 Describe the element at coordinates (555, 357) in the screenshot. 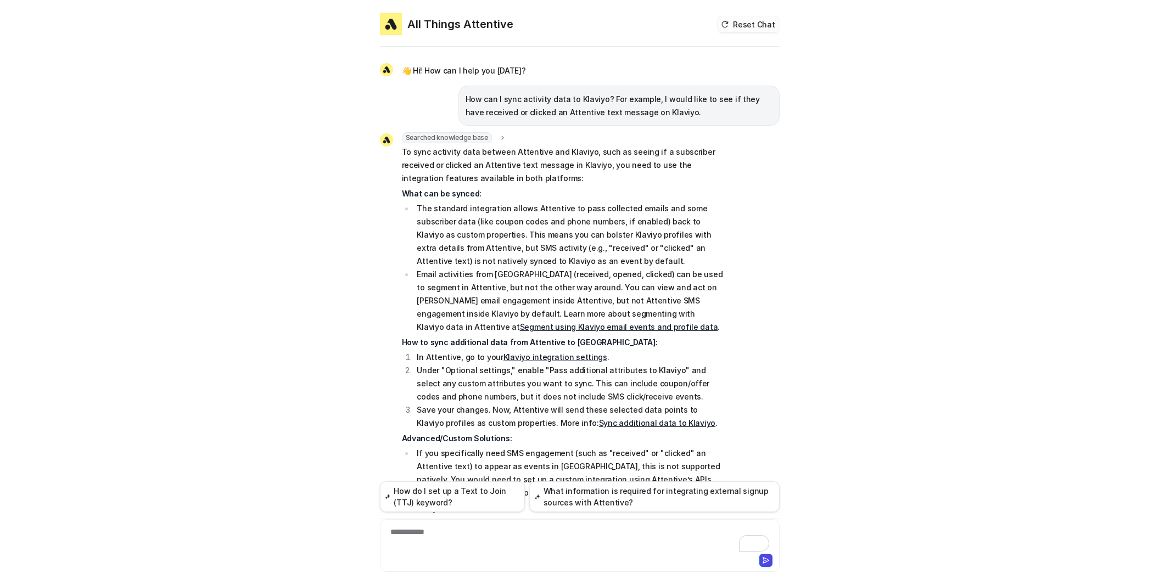

I see `a: Klaviyo integration settings` at that location.